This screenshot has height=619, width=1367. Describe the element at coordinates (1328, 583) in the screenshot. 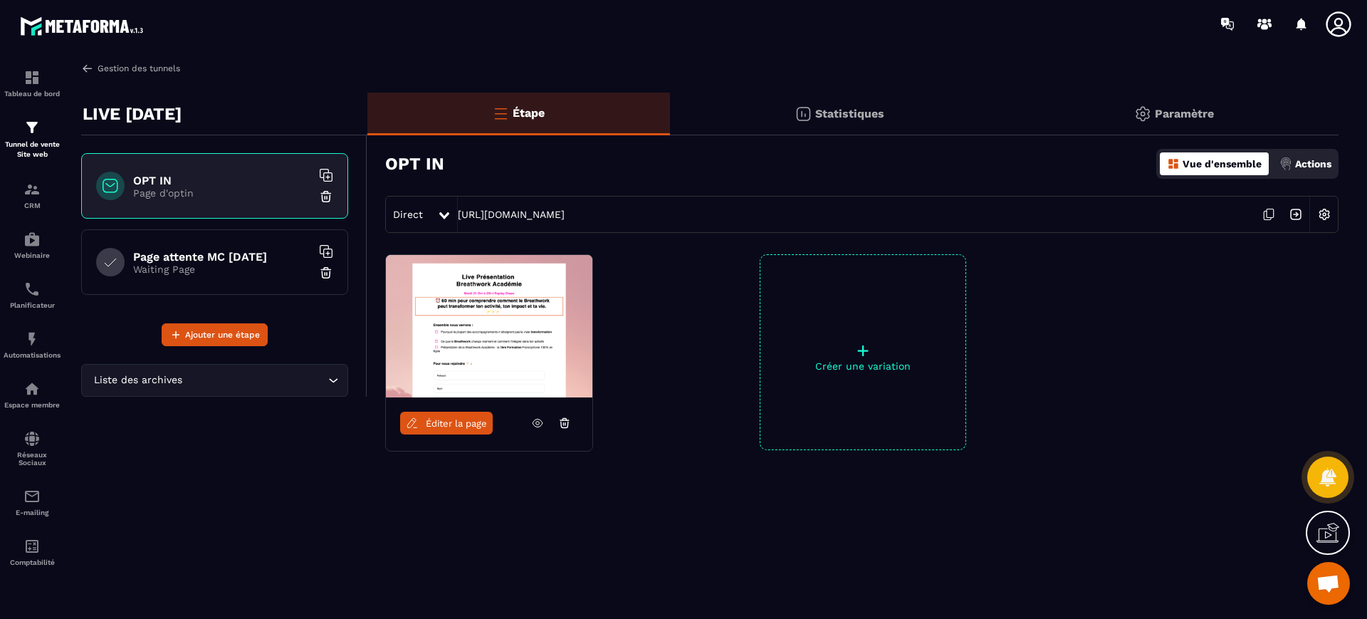

I see `div: Ouvrir le chat` at that location.